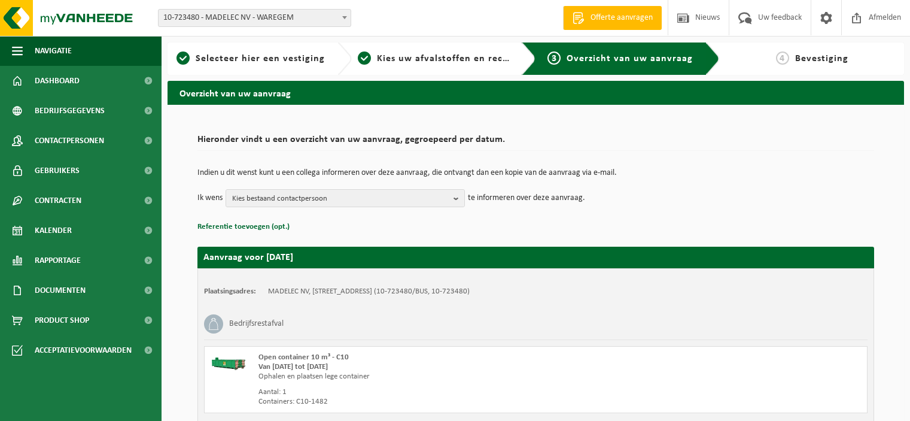 The image size is (910, 421). What do you see at coordinates (244, 227) in the screenshot?
I see `button: Referentie toevoegen (opt.)` at bounding box center [244, 227].